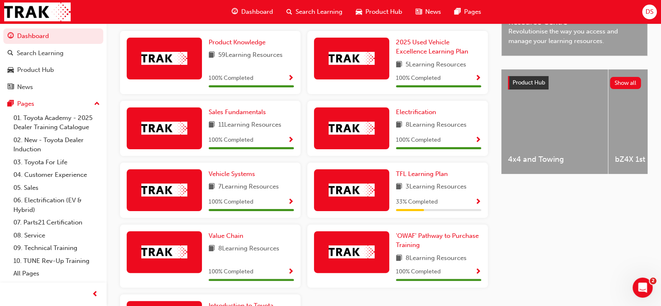  Describe the element at coordinates (428, 12) in the screenshot. I see `a: news-iconNews` at that location.